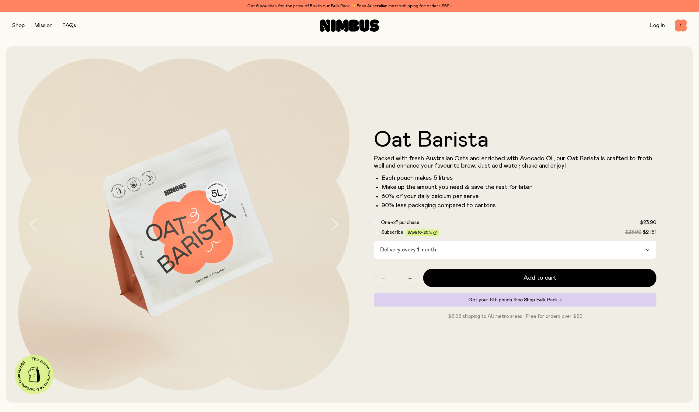 The height and width of the screenshot is (412, 699). What do you see at coordinates (69, 26) in the screenshot?
I see `a: FAQs` at bounding box center [69, 26].